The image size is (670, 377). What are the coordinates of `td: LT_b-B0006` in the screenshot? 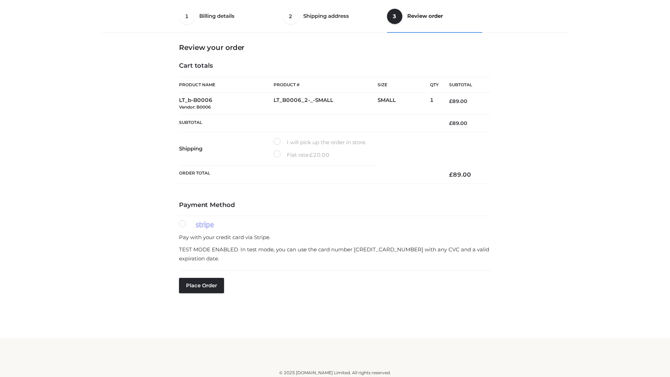 It's located at (226, 104).